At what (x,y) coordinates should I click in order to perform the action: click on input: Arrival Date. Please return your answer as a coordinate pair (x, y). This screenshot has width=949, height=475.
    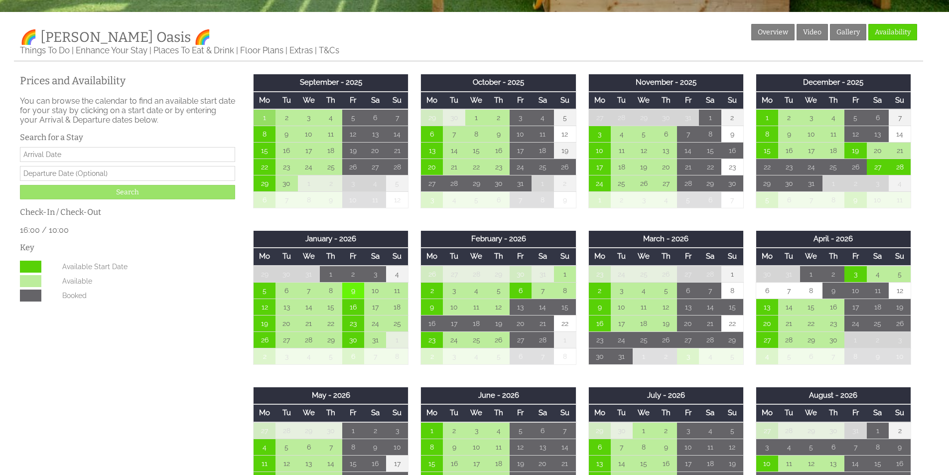
    Looking at the image, I should click on (128, 154).